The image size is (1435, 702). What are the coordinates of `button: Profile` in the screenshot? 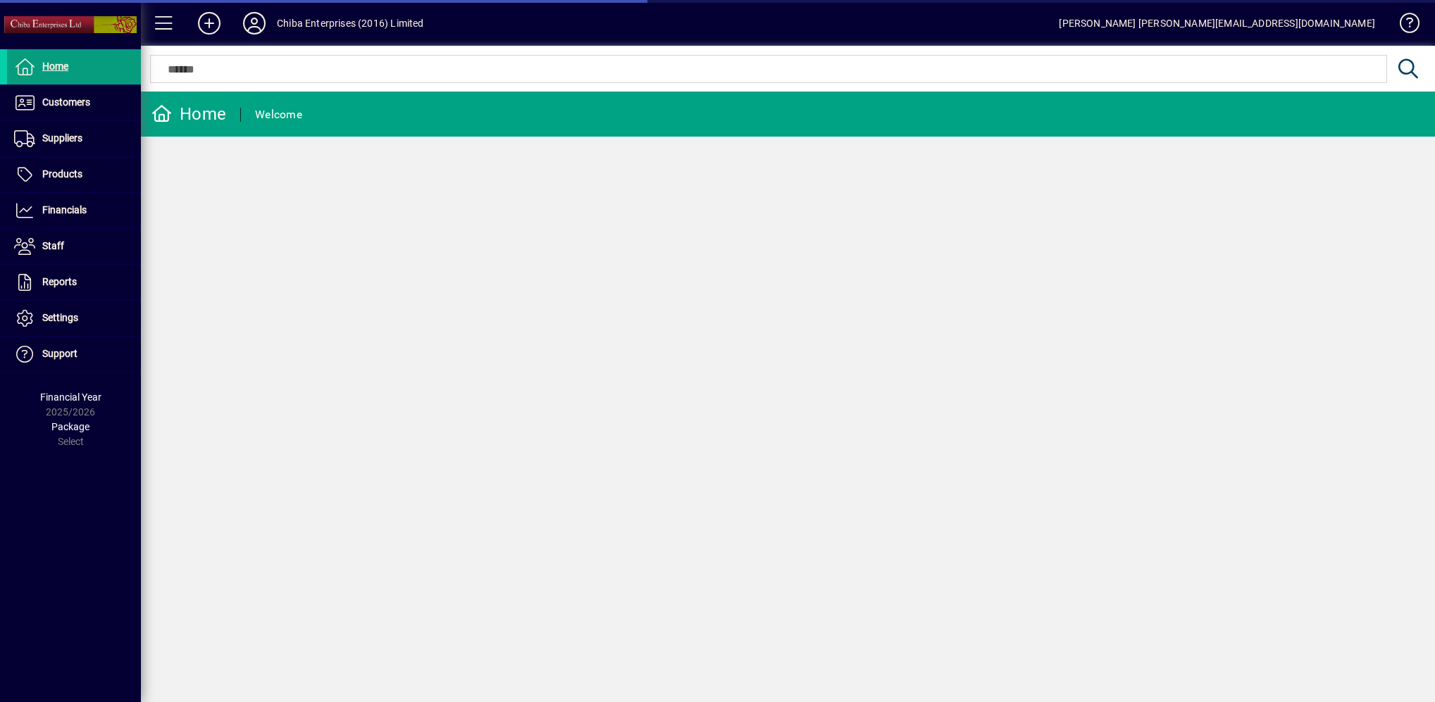 It's located at (254, 23).